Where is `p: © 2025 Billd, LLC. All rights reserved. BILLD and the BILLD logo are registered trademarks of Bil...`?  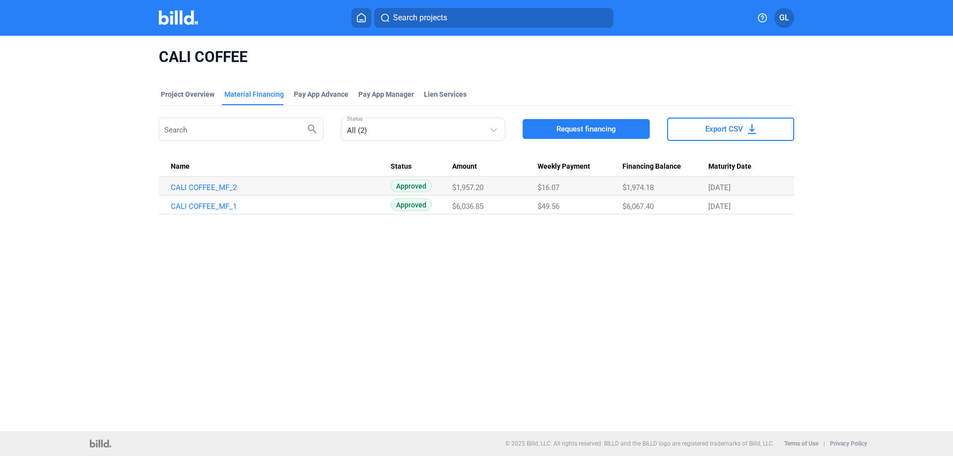 p: © 2025 Billd, LLC. All rights reserved. BILLD and the BILLD logo are registered trademarks of Bil... is located at coordinates (640, 444).